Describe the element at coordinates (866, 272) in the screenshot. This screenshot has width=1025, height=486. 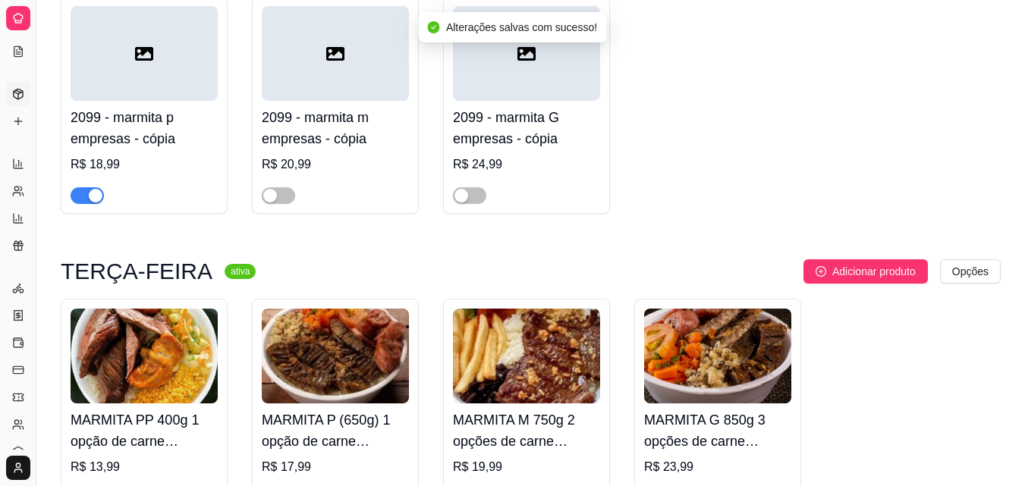
I see `button: Adicionar produto` at that location.